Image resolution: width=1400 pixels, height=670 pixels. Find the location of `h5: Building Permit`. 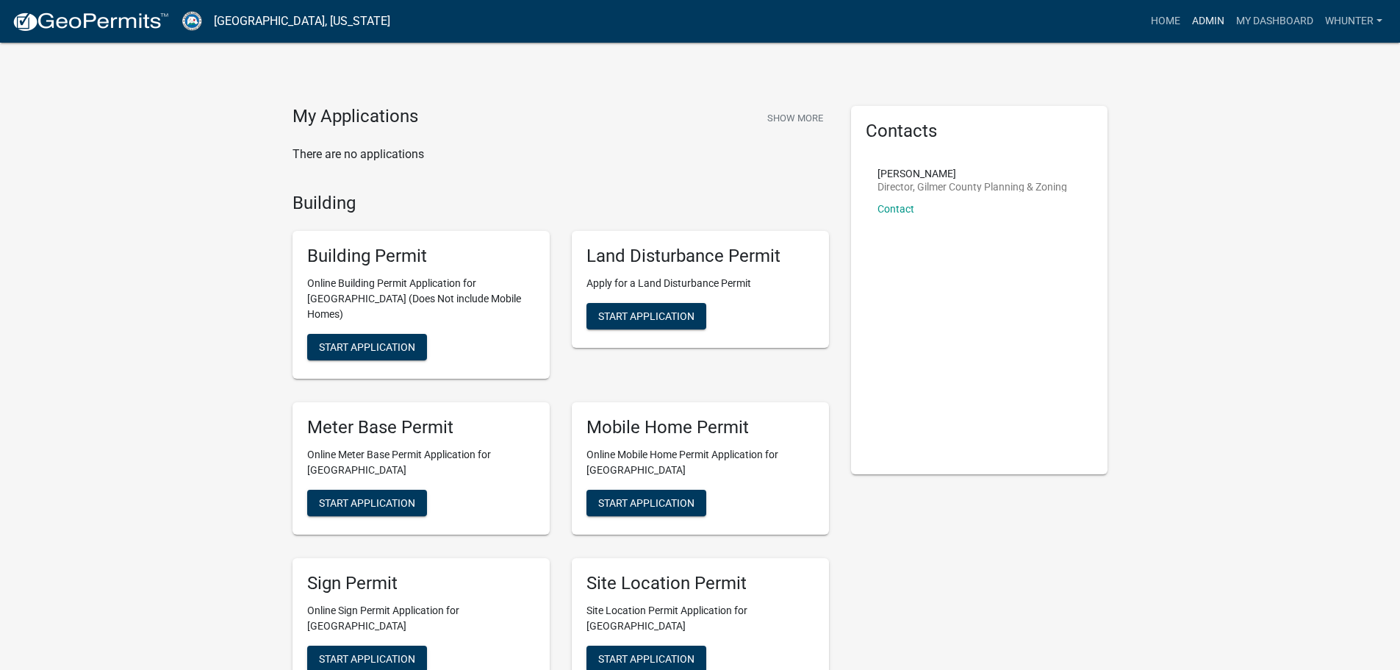

h5: Building Permit is located at coordinates (421, 256).